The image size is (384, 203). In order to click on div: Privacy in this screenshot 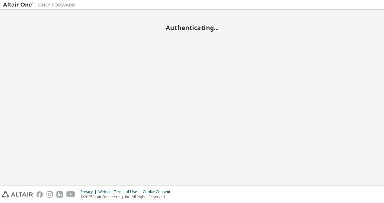, I will do `click(89, 192)`.